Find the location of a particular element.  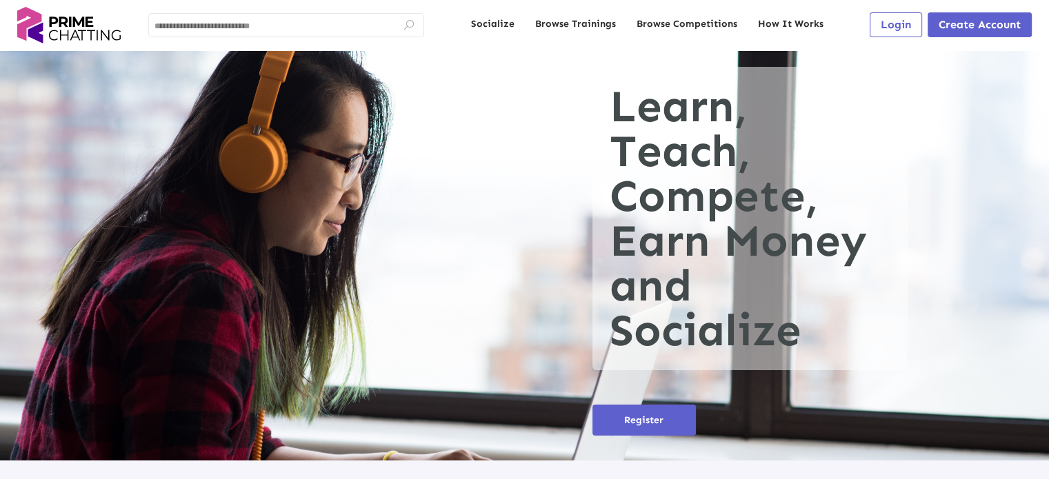

a: Browse Competitions is located at coordinates (687, 24).